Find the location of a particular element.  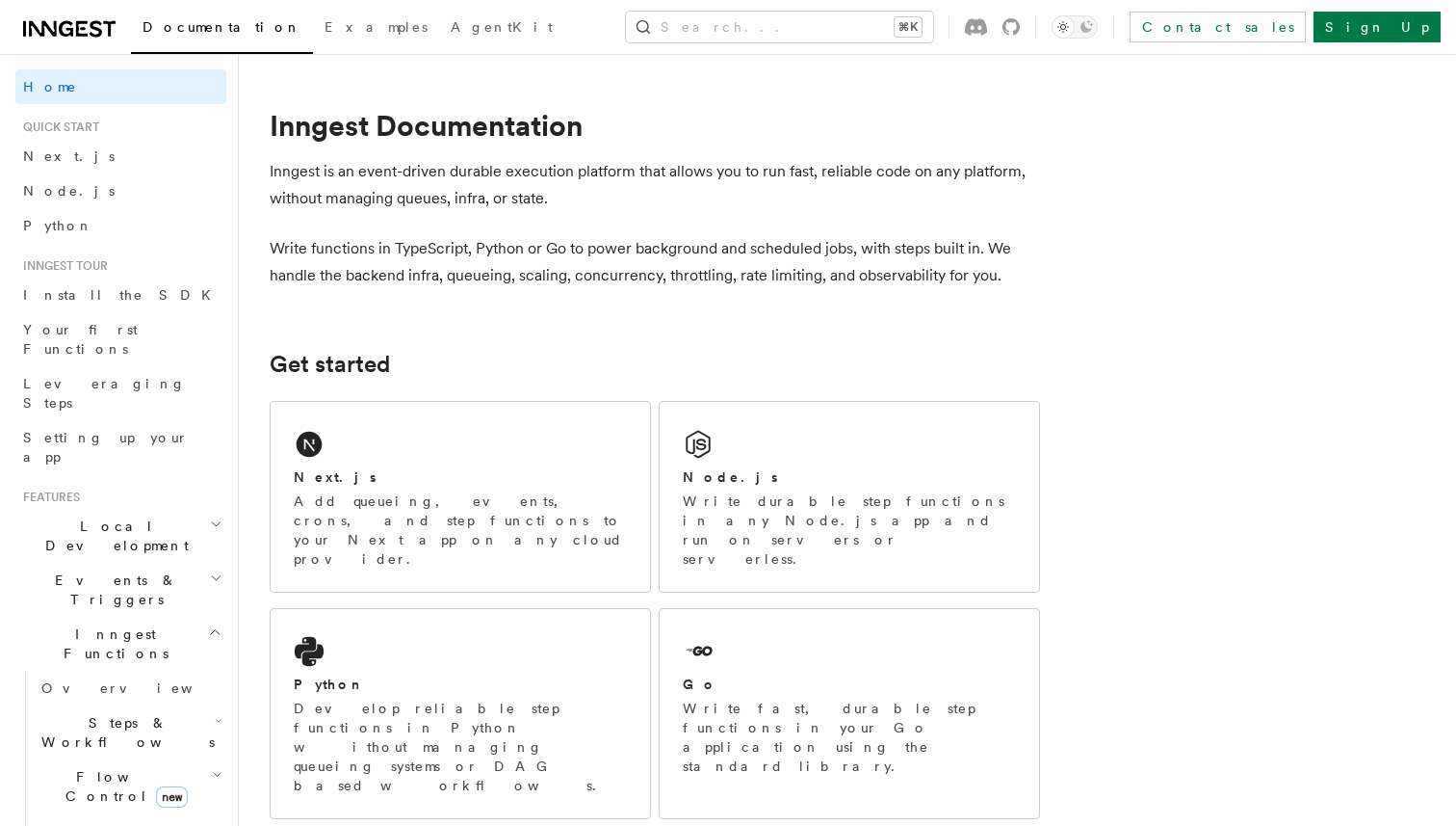

span: Install the SDK is located at coordinates (122, 294).